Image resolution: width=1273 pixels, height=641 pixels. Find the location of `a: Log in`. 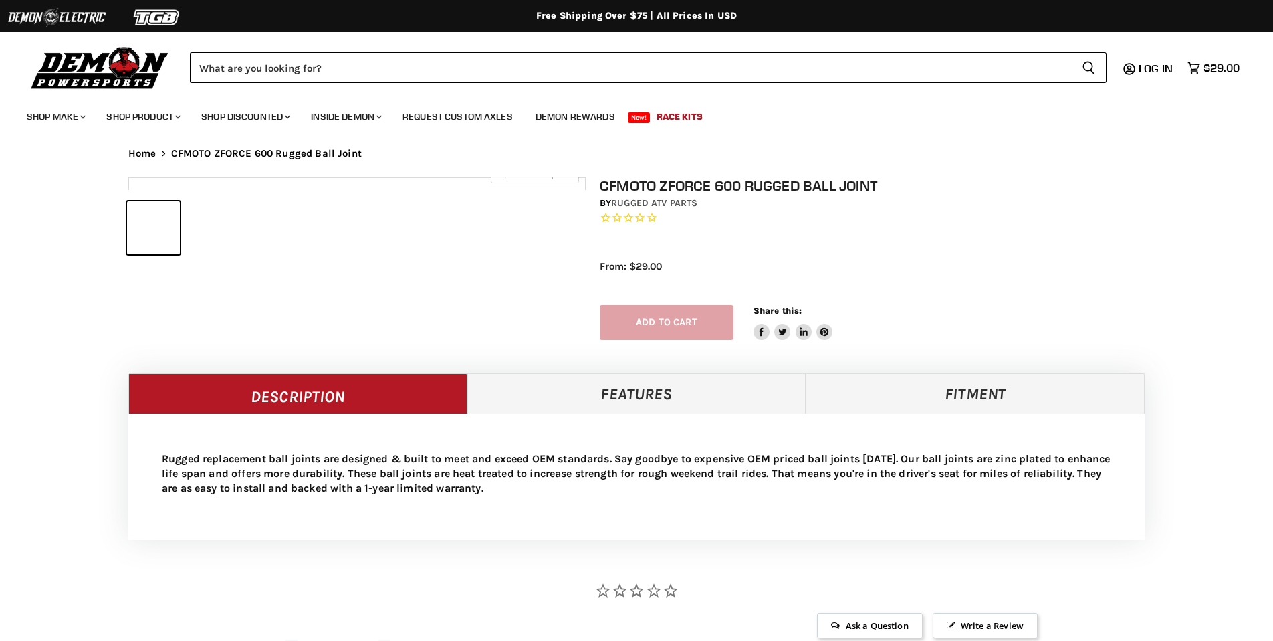

a: Log in is located at coordinates (1157, 68).